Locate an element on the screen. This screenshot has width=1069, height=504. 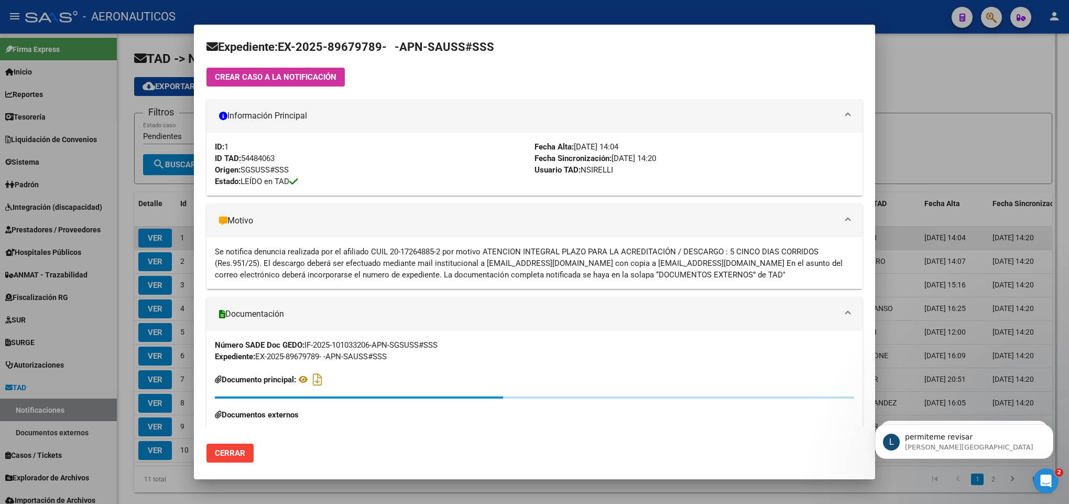
div: message notification from Ludmila, Ahora. permiteme revisar is located at coordinates (105, 39).